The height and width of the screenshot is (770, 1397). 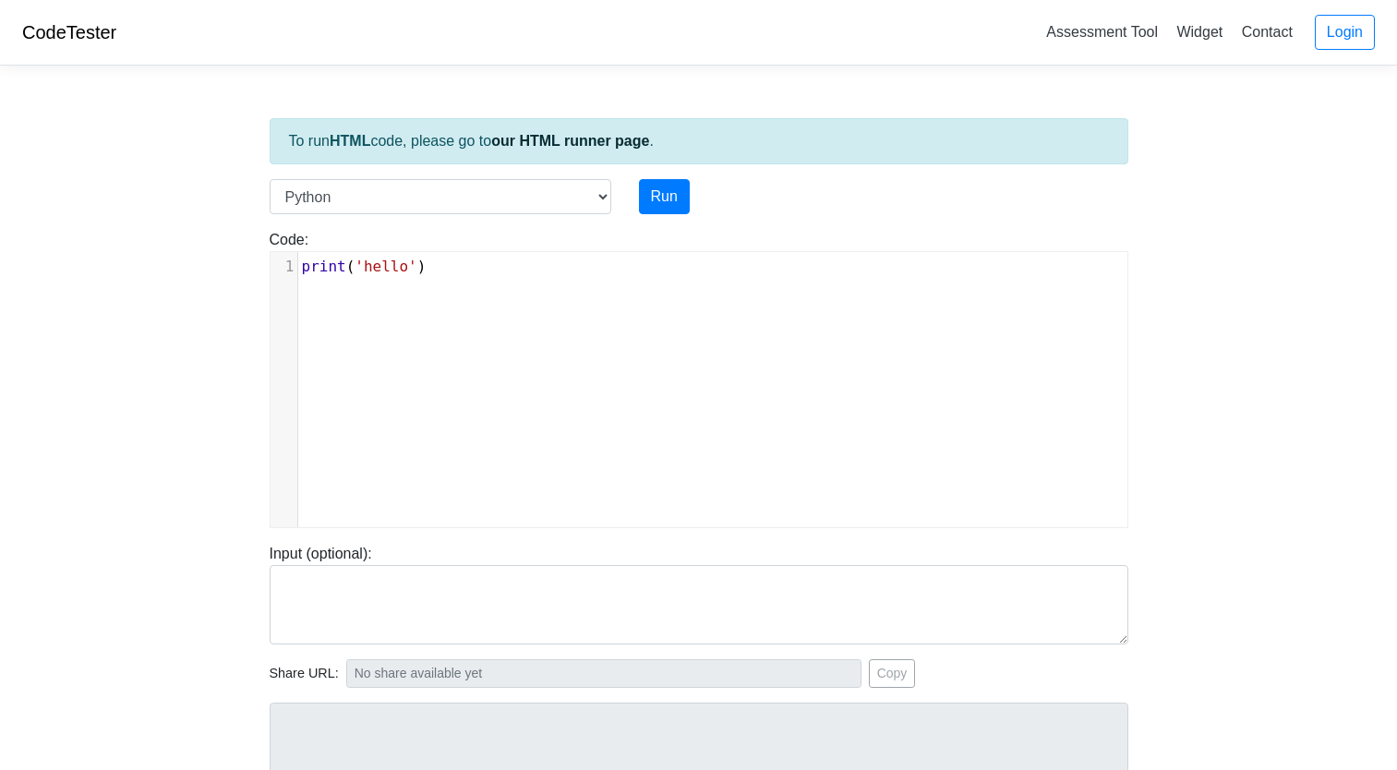 What do you see at coordinates (699, 594) in the screenshot?
I see `div: Input (optional):` at bounding box center [699, 594].